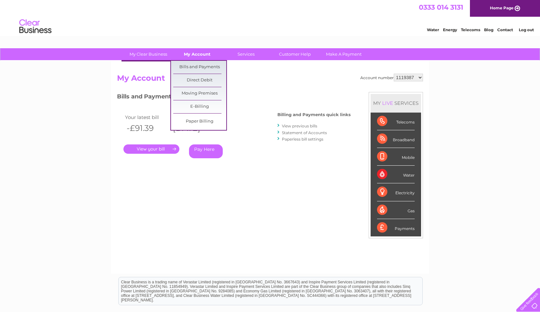 The width and height of the screenshot is (540, 312). Describe the element at coordinates (200, 94) in the screenshot. I see `a: Moving Premises` at that location.